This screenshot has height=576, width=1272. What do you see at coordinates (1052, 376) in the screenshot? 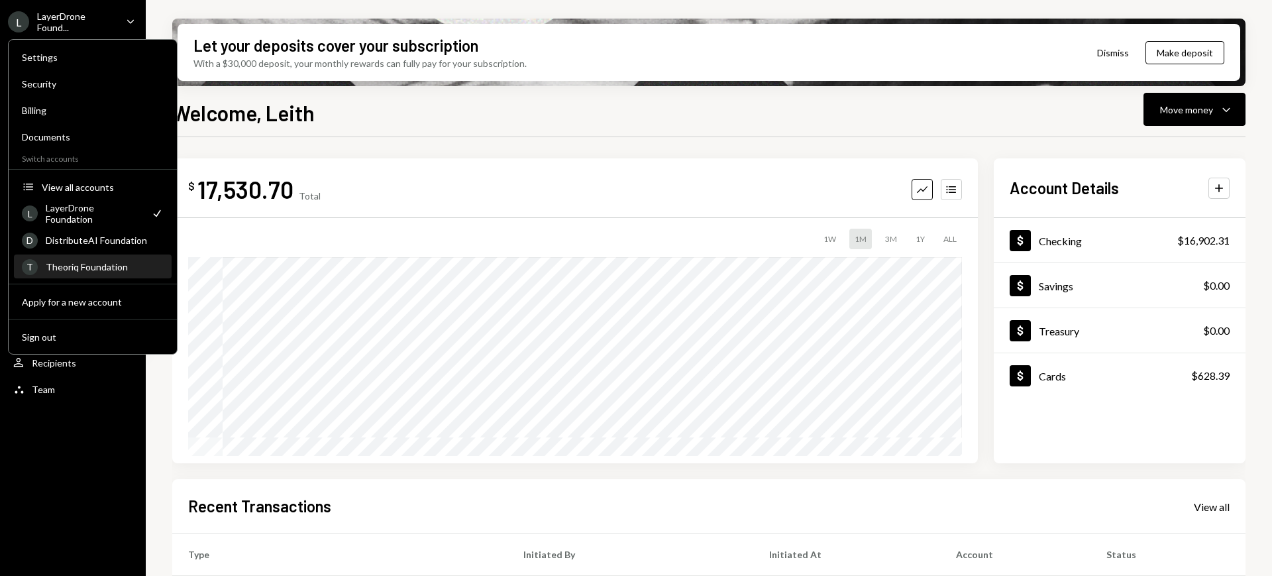
I see `div: Cards` at bounding box center [1052, 376].